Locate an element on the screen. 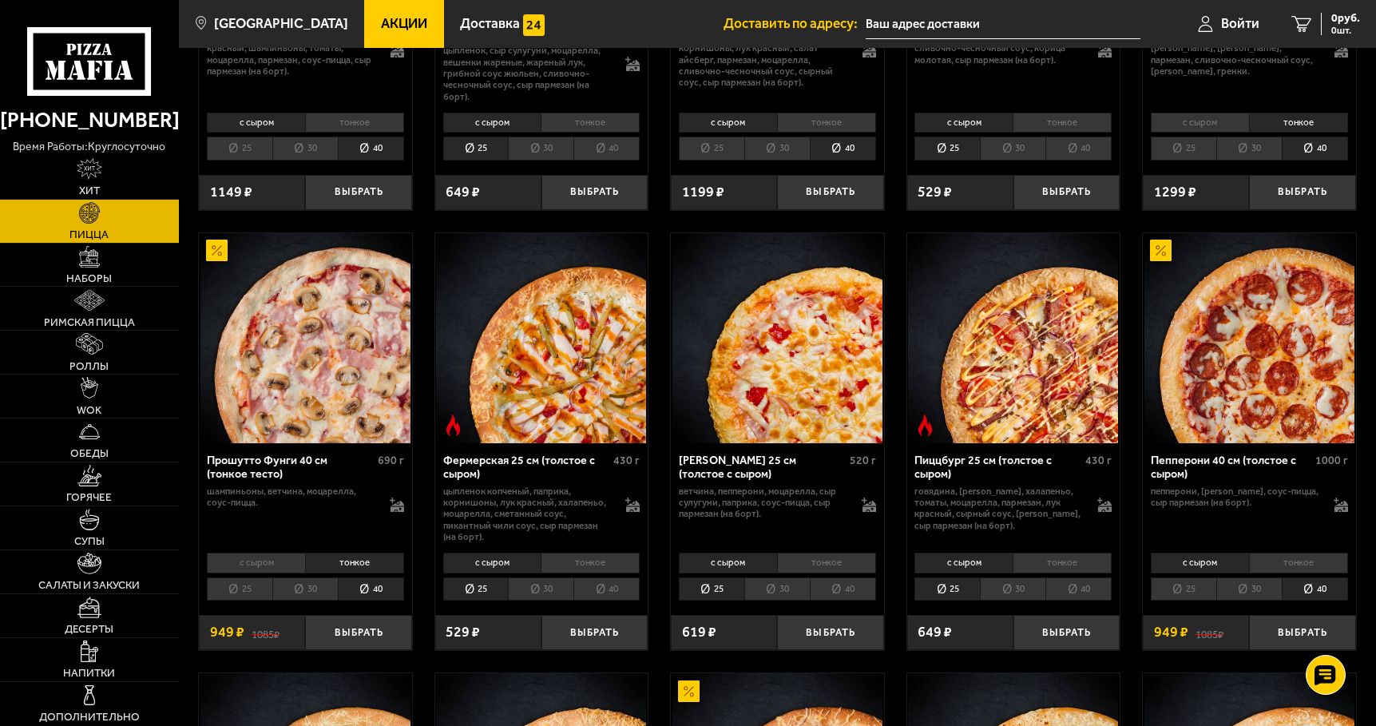 This screenshot has height=726, width=1376. span: Доставка is located at coordinates (490, 23).